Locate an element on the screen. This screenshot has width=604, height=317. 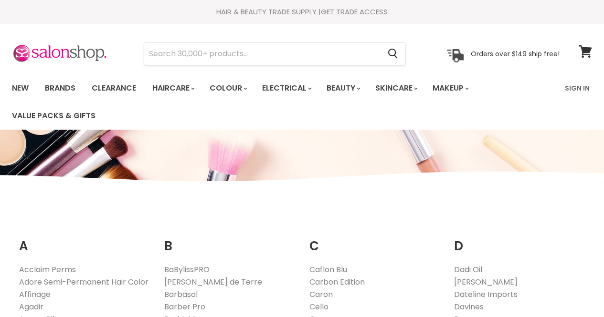
h2: A is located at coordinates (84, 240).